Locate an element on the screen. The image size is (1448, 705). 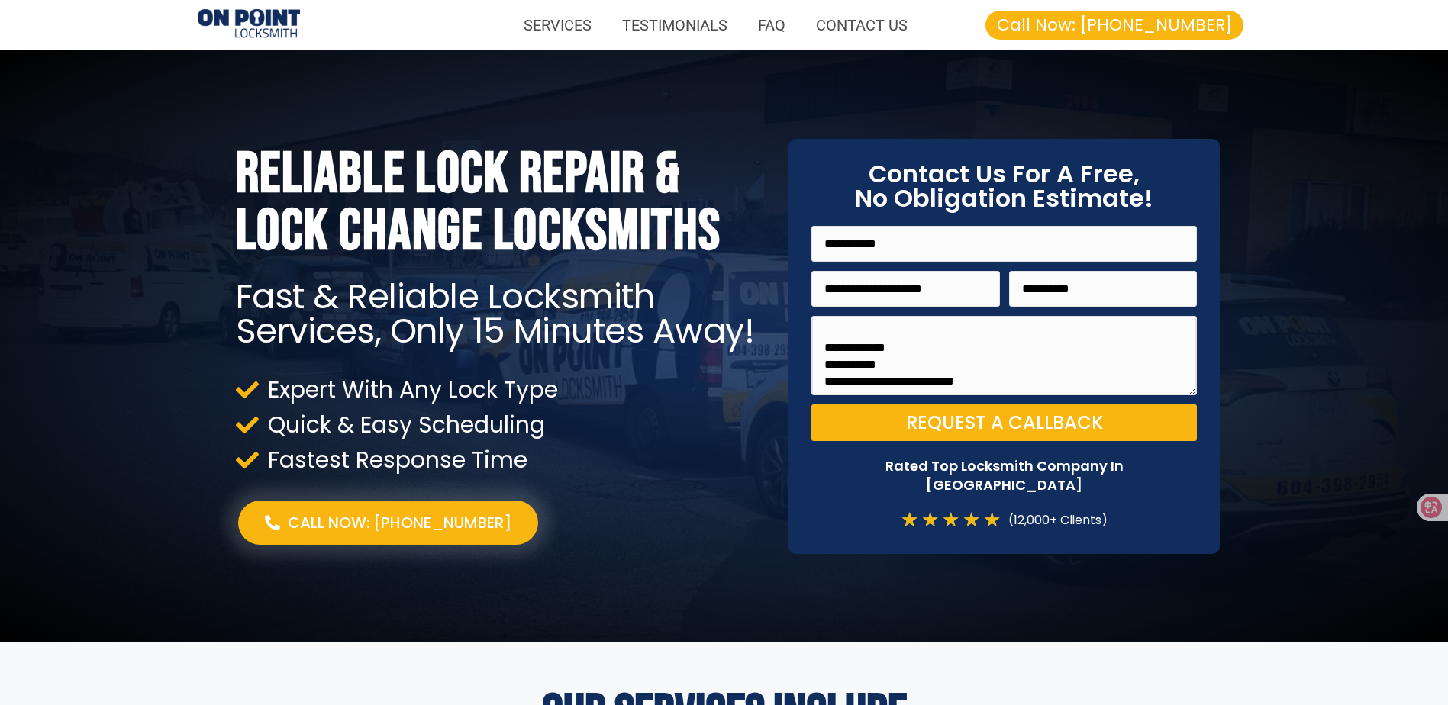
span: Fastest Response Time is located at coordinates (395, 460).